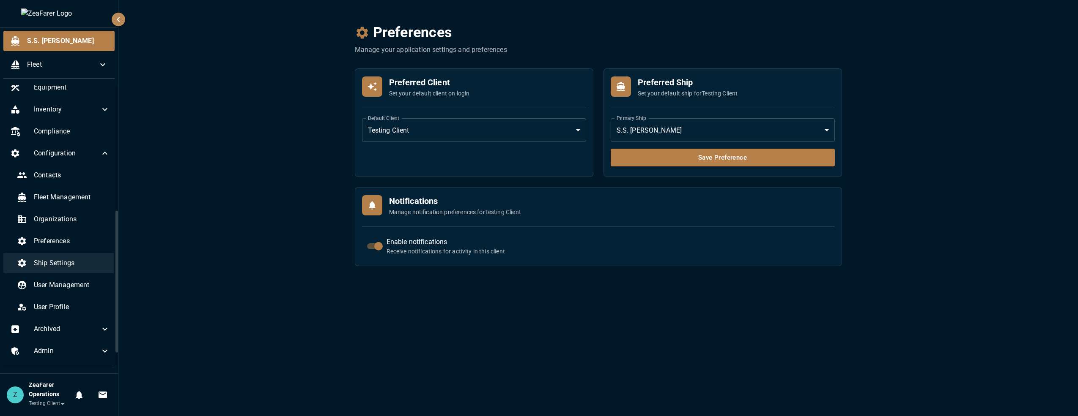 Image resolution: width=1078 pixels, height=416 pixels. What do you see at coordinates (60, 88) in the screenshot?
I see `div: Equipment` at bounding box center [60, 88].